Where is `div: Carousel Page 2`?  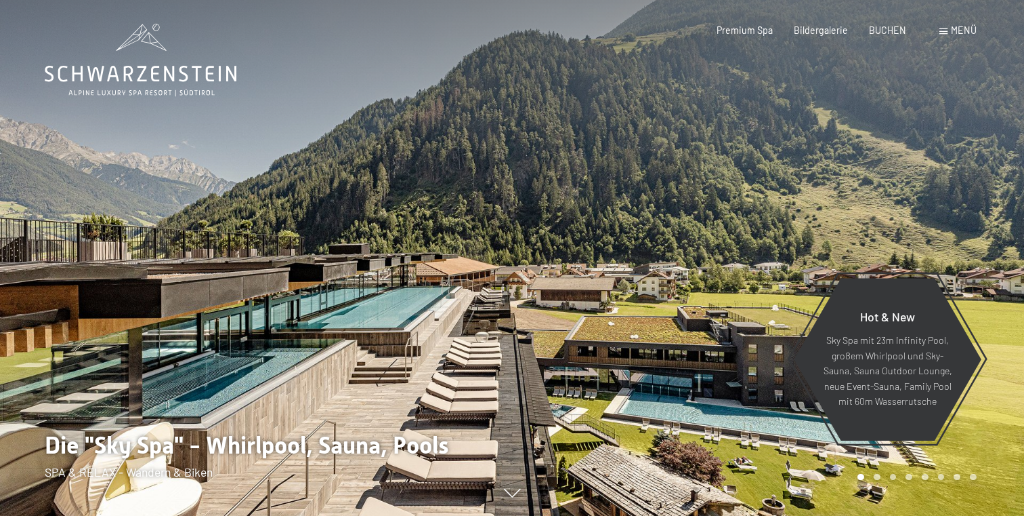 div: Carousel Page 2 is located at coordinates (877, 477).